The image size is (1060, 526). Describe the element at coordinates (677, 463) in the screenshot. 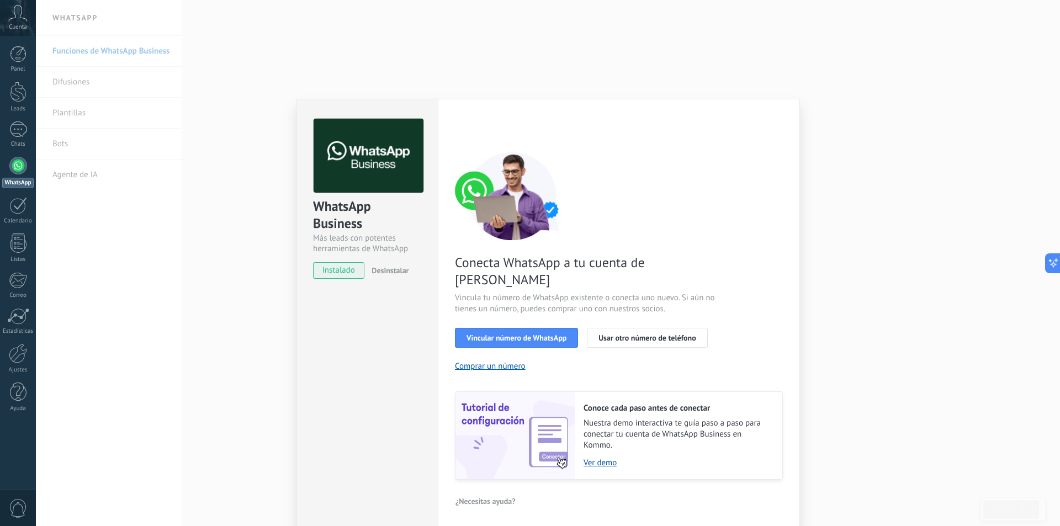

I see `a: Ver demo` at that location.